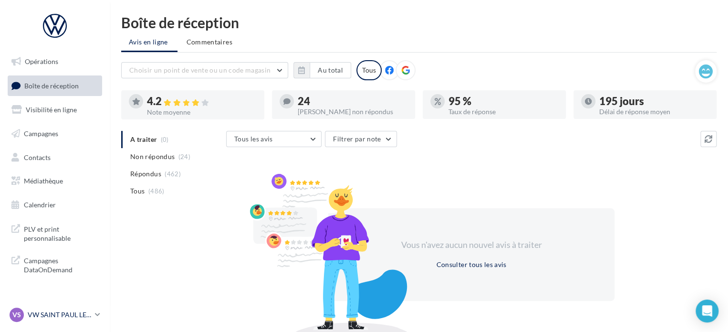 Image resolution: width=728 pixels, height=332 pixels. I want to click on a: VS VW SAINT PAUL LES DAX, so click(55, 314).